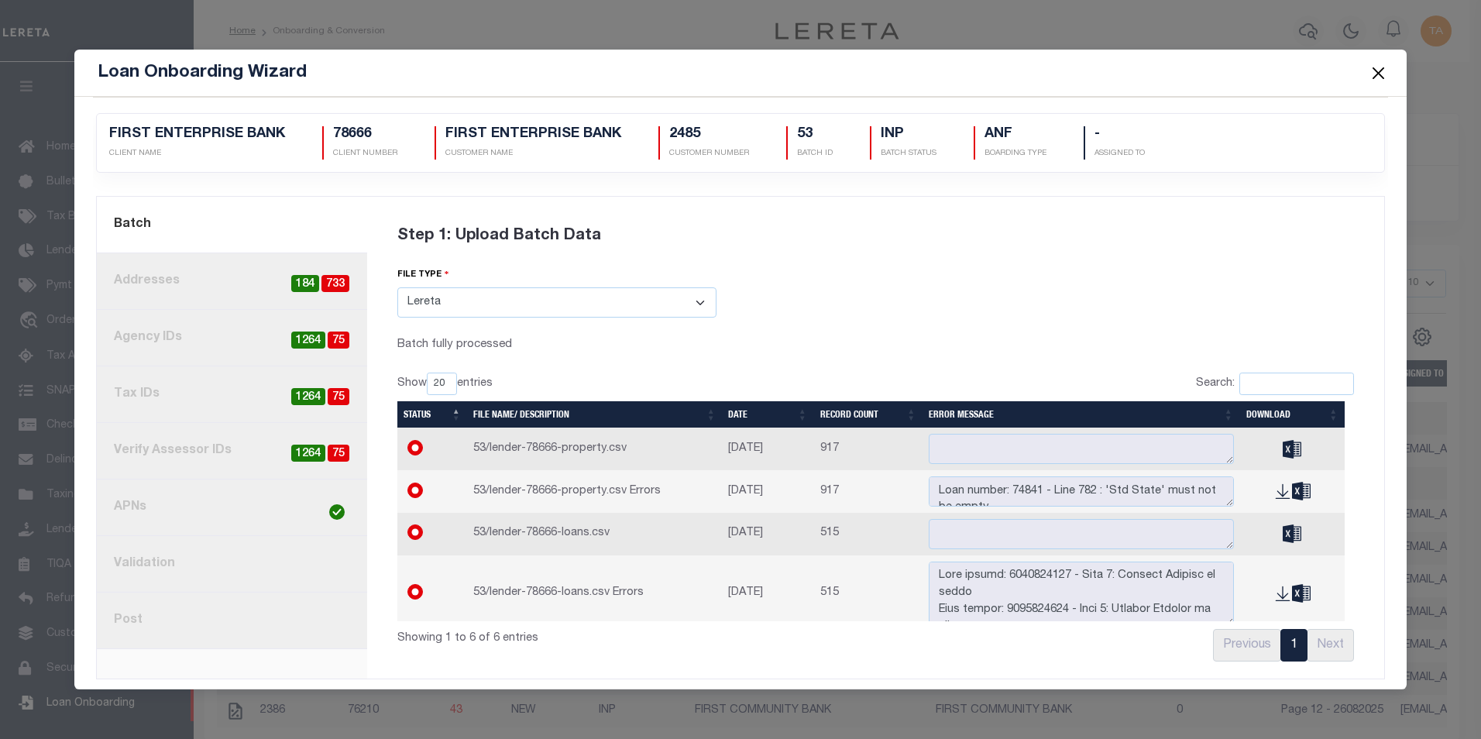 Image resolution: width=1481 pixels, height=739 pixels. I want to click on img: check-icon-green.svg, so click(337, 512).